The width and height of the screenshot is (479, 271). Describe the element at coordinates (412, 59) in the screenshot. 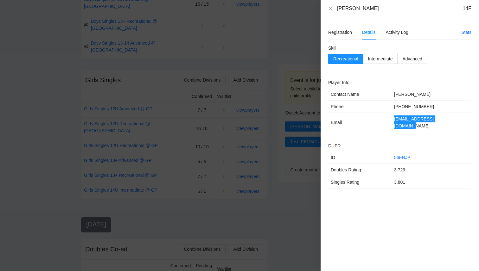

I see `span: Advanced` at that location.